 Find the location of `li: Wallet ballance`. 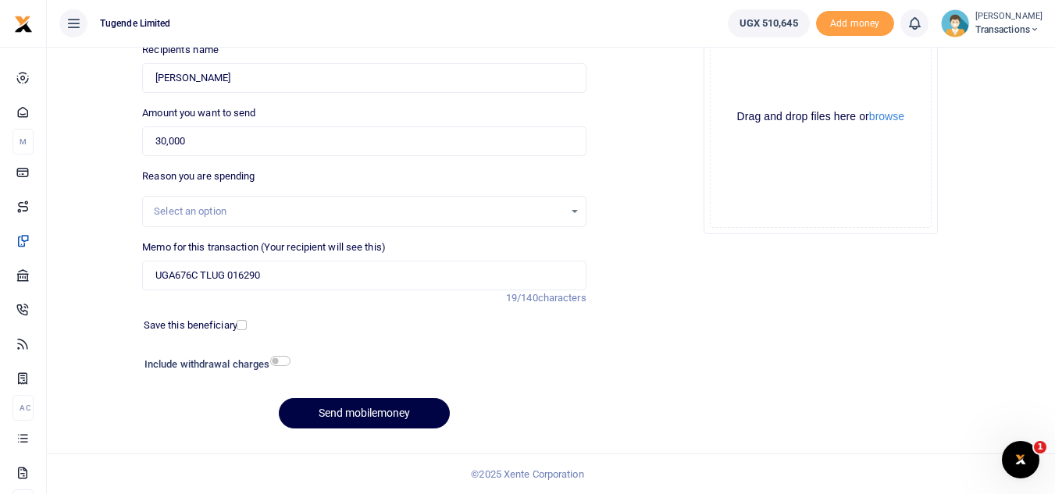

li: Wallet ballance is located at coordinates (768, 23).